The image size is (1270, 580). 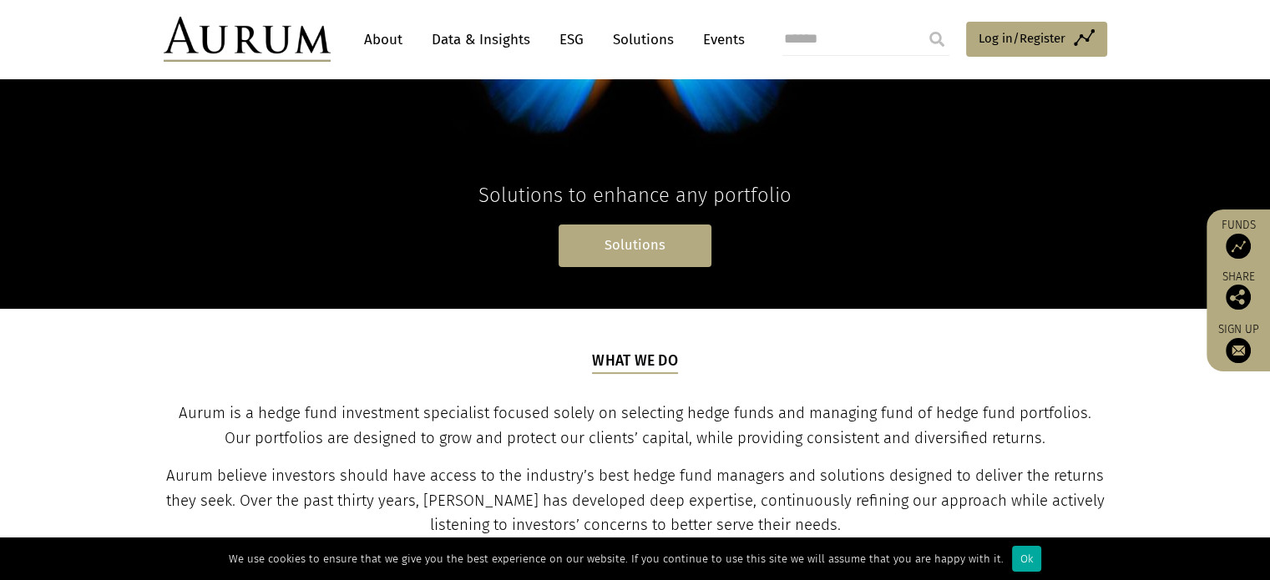 What do you see at coordinates (1022, 38) in the screenshot?
I see `span: Log in/Register` at bounding box center [1022, 38].